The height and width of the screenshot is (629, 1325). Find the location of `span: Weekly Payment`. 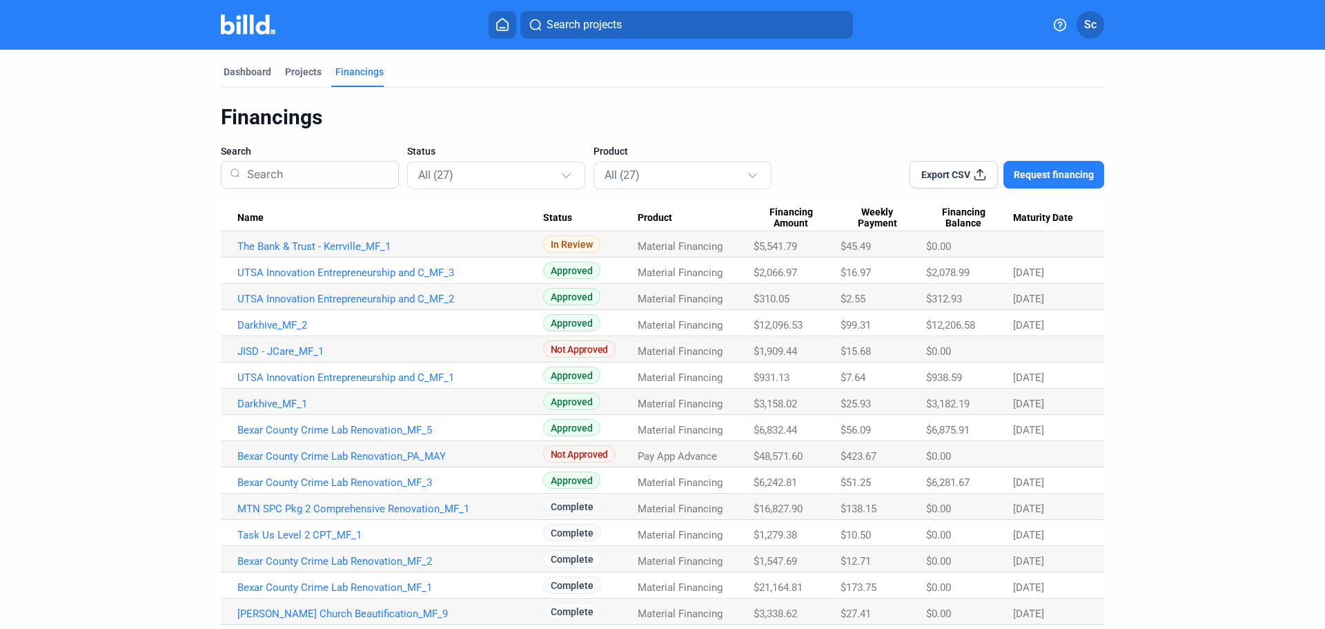

span: Weekly Payment is located at coordinates (877, 218).